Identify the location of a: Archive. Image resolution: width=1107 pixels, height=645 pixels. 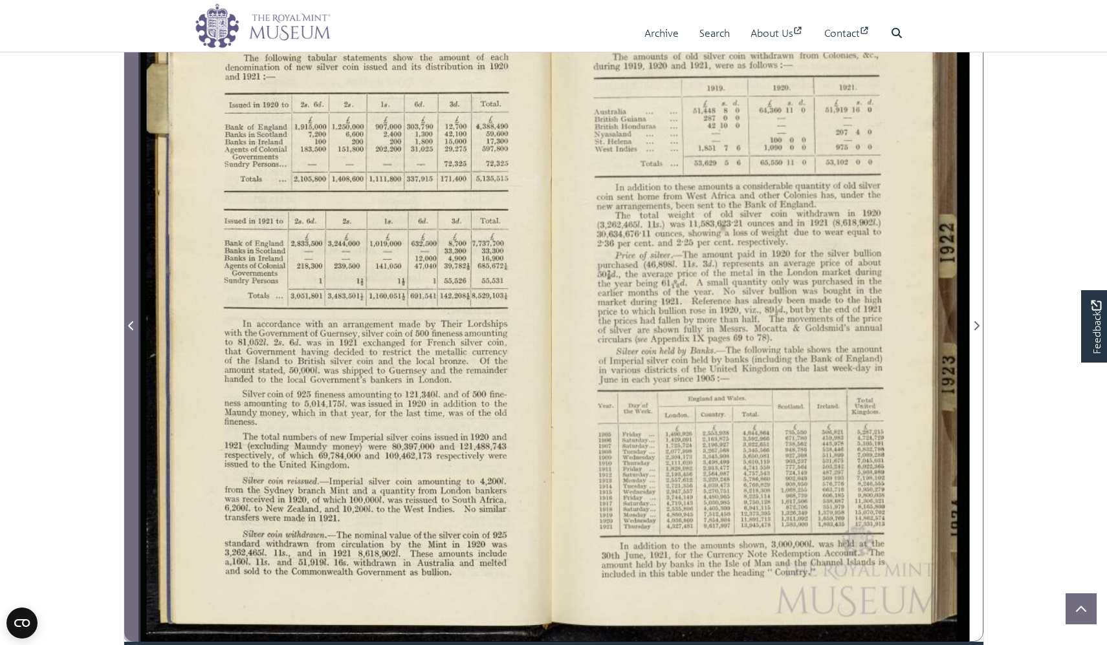
(661, 33).